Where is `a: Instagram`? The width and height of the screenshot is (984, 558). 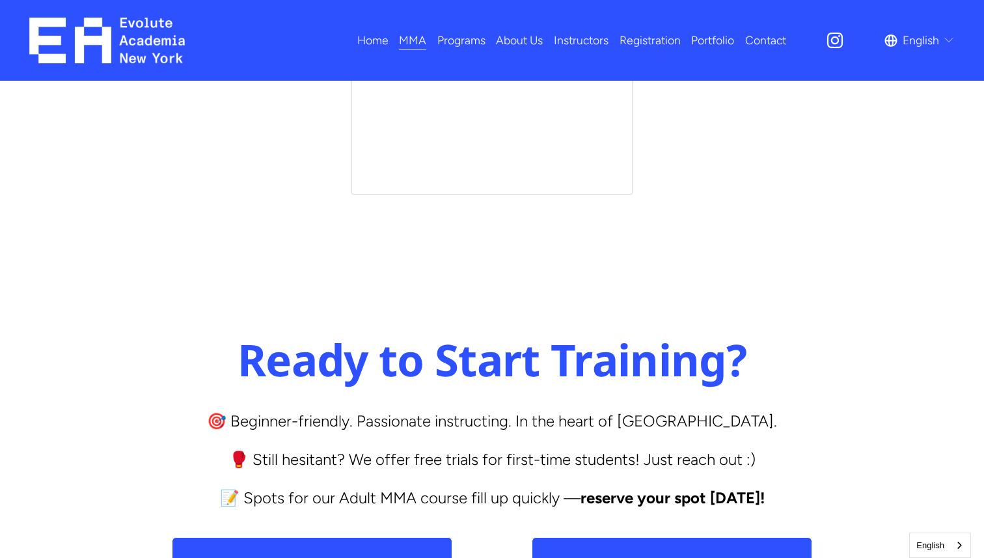 a: Instagram is located at coordinates (835, 40).